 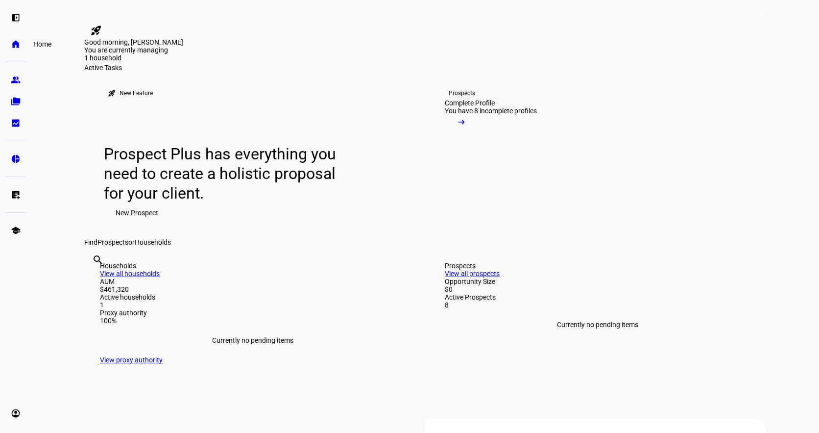 What do you see at coordinates (16, 230) in the screenshot?
I see `eth-mat-symbol: school` at bounding box center [16, 230].